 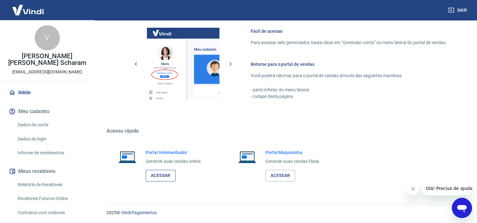 I want to click on p: - rodapé desta página, so click(x=349, y=97).